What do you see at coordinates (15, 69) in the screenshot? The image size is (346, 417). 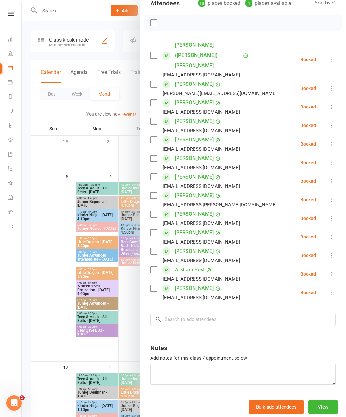 I see `a: Calendar` at bounding box center [15, 69].